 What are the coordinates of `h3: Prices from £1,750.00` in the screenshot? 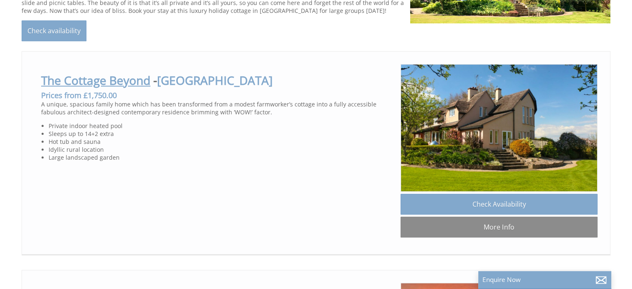 It's located at (217, 95).